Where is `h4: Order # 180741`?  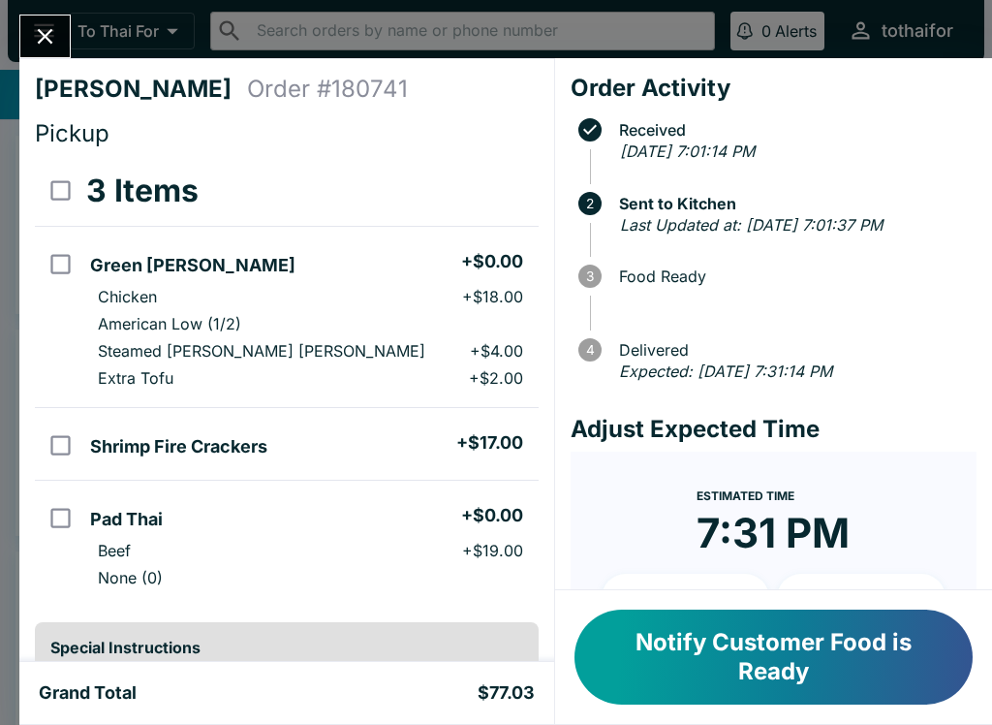 h4: Order # 180741 is located at coordinates (328, 89).